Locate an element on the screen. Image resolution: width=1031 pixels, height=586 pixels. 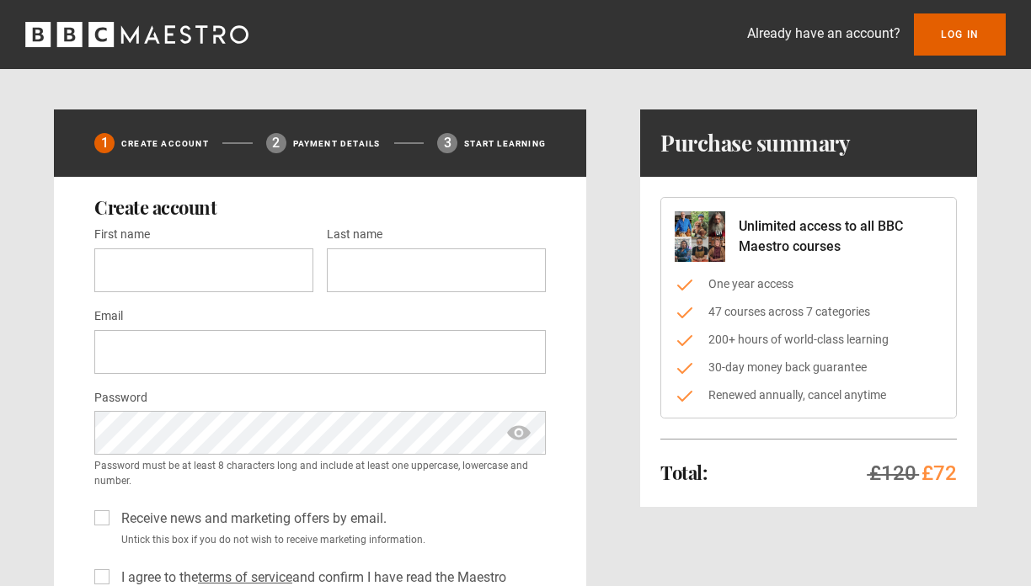
p: Start learning is located at coordinates (504, 143).